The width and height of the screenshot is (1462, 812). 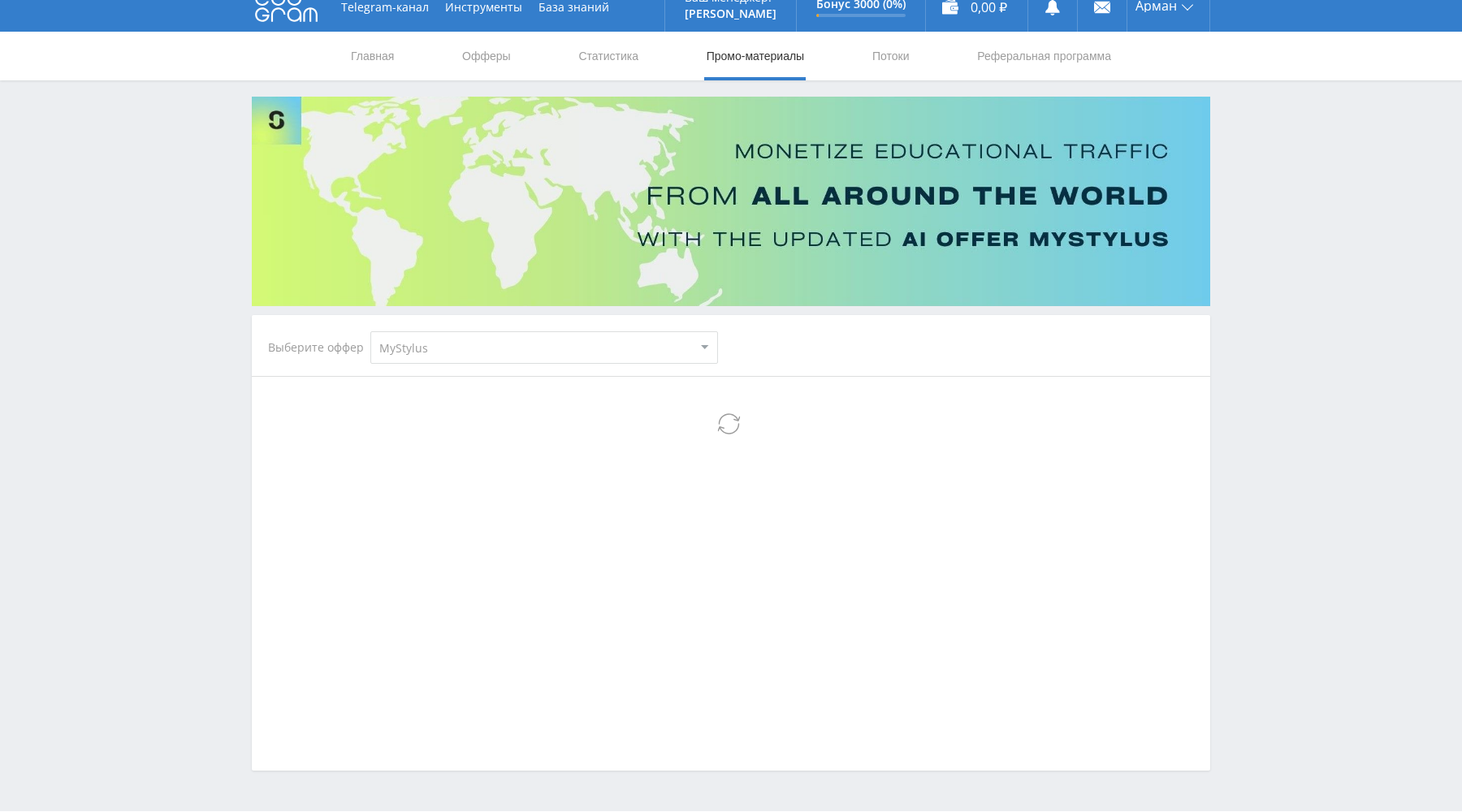 What do you see at coordinates (731, 202) in the screenshot?
I see `img: Banner` at bounding box center [731, 202].